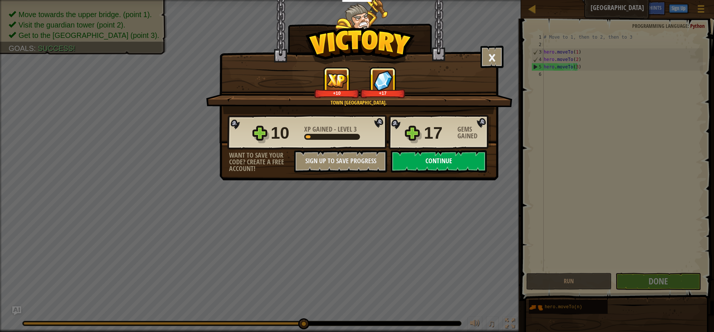  I want to click on div: +10, so click(337, 93).